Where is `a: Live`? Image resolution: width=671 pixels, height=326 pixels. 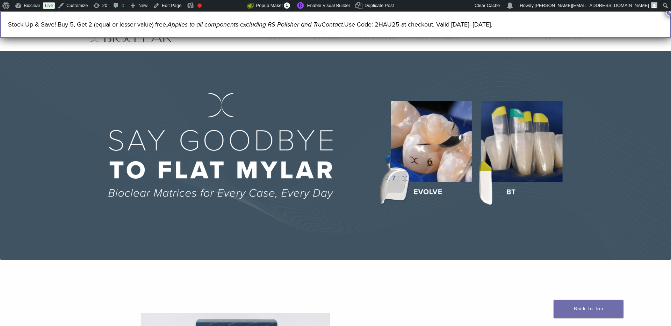 a: Live is located at coordinates (49, 6).